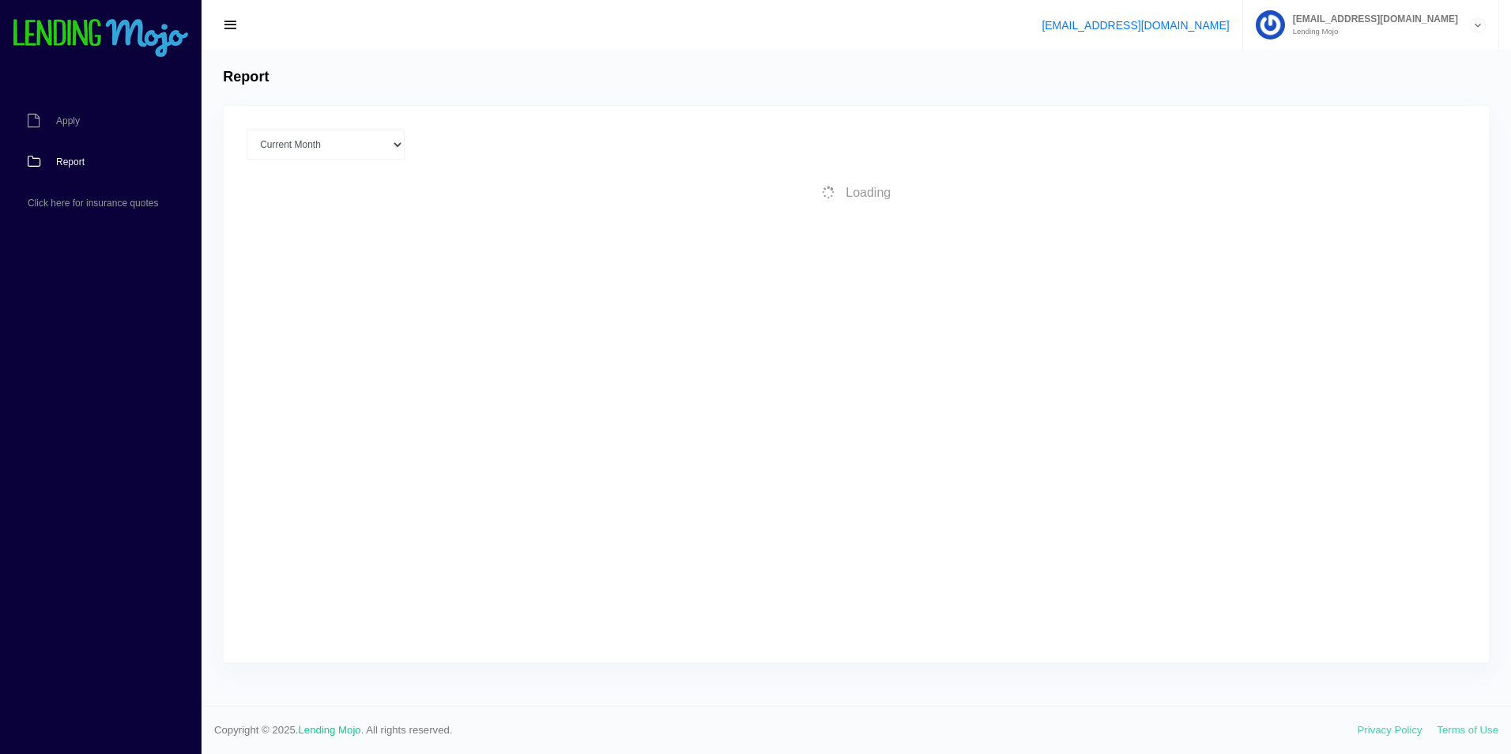 This screenshot has width=1511, height=754. What do you see at coordinates (786, 730) in the screenshot?
I see `span: Copyright © 2025. . All rights reserved.` at bounding box center [786, 730].